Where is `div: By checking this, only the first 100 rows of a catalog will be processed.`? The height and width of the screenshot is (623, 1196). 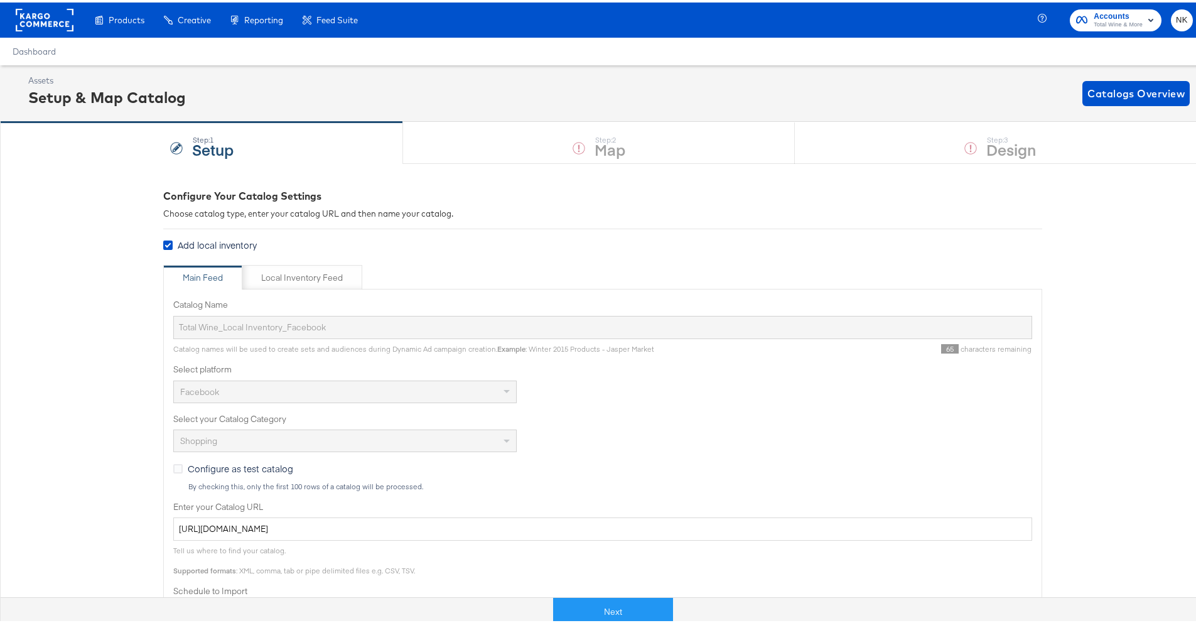 div: By checking this, only the first 100 rows of a catalog will be processed. is located at coordinates (610, 484).